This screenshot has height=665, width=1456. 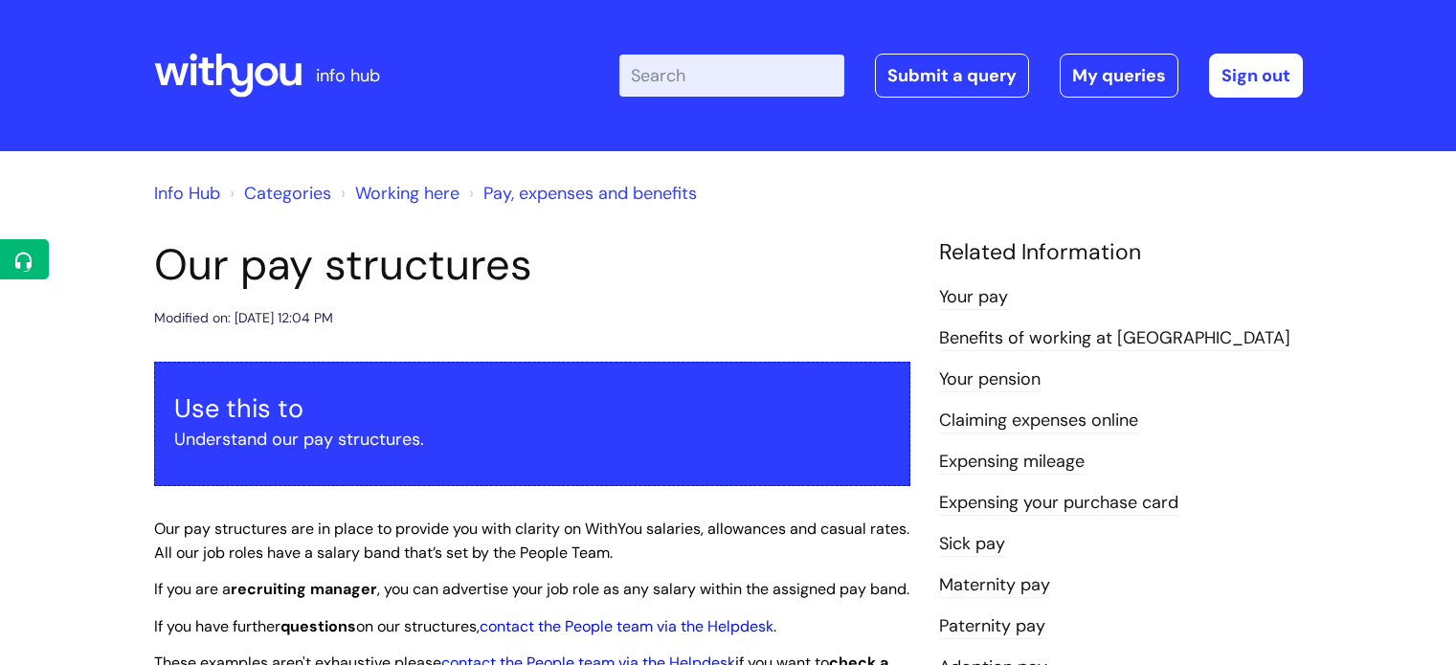 What do you see at coordinates (626, 626) in the screenshot?
I see `a: contact the People team via the Helpdesk` at bounding box center [626, 626].